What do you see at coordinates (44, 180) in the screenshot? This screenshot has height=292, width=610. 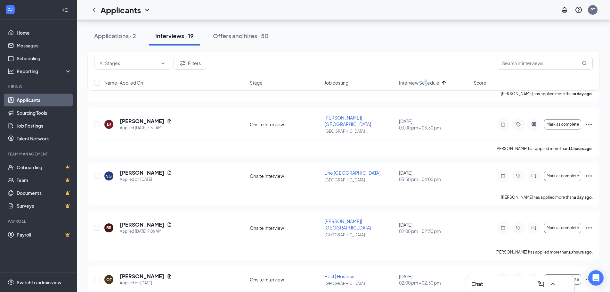 I see `a: TeamCrown` at bounding box center [44, 180].